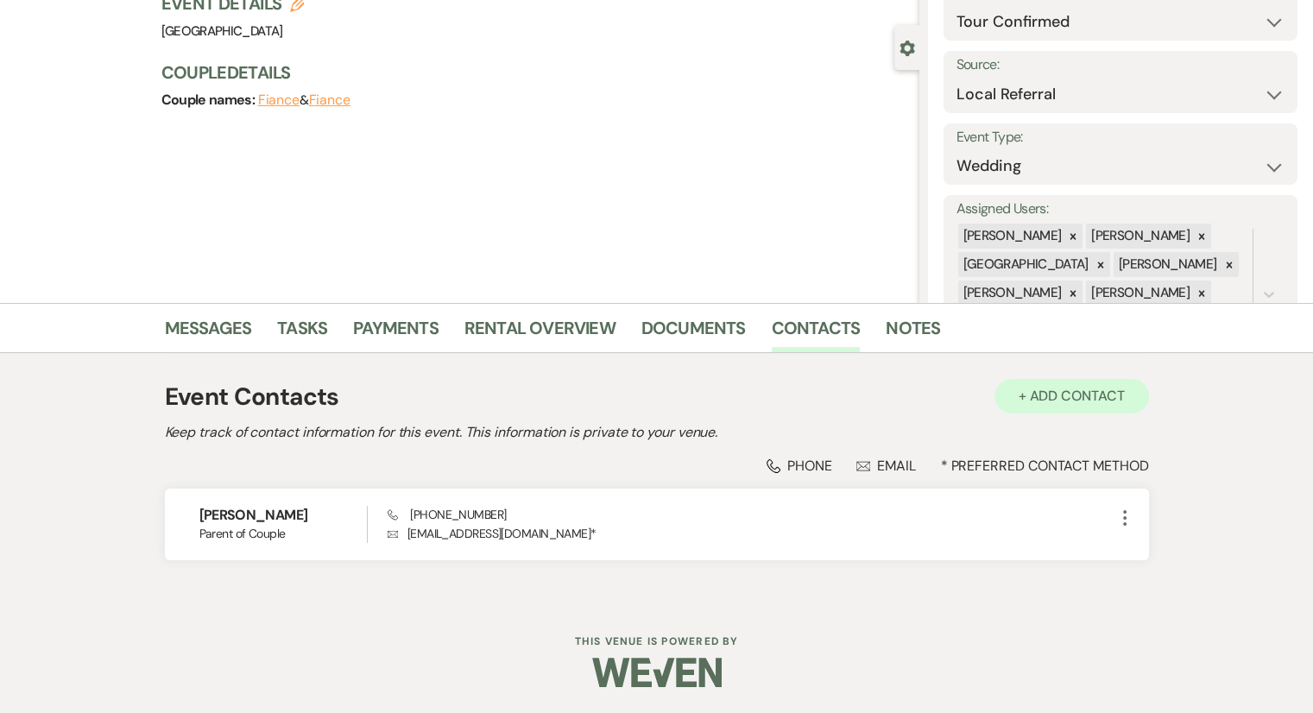 This screenshot has width=1313, height=713. What do you see at coordinates (657, 673) in the screenshot?
I see `img: Weven Logo` at bounding box center [657, 673].